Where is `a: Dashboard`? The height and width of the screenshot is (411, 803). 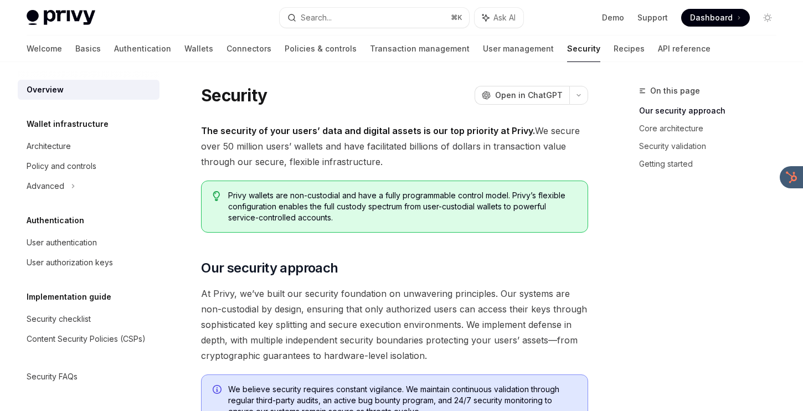
a: Dashboard is located at coordinates (716, 18).